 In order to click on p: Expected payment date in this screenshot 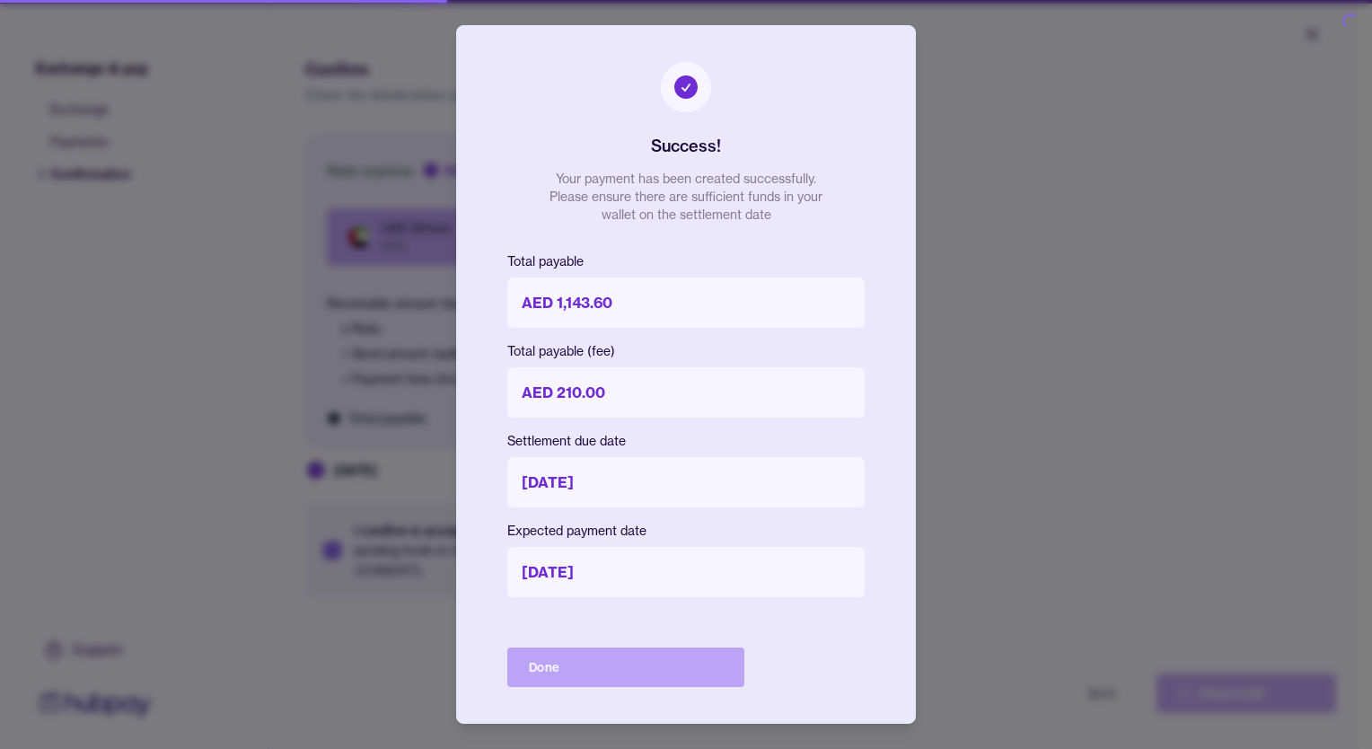, I will do `click(686, 531)`.